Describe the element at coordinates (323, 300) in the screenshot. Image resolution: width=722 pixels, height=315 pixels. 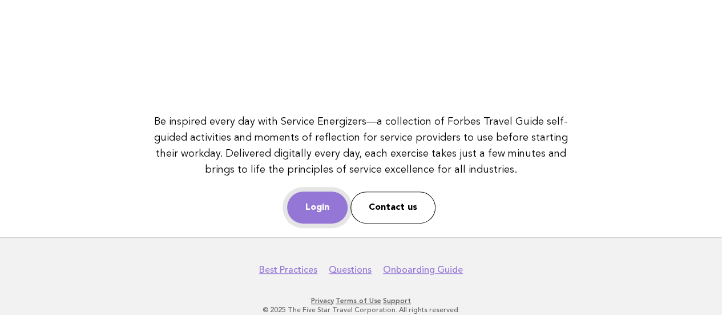
I see `a: Privacy` at that location.